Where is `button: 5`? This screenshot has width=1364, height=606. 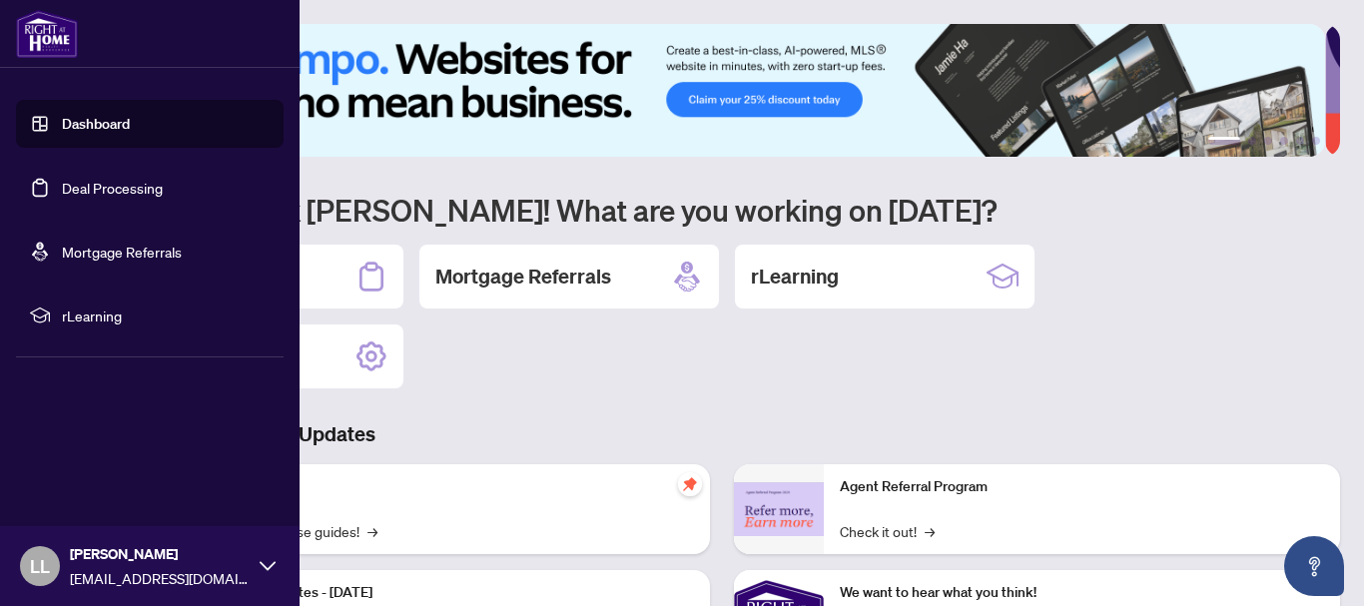 button: 5 is located at coordinates (1300, 141).